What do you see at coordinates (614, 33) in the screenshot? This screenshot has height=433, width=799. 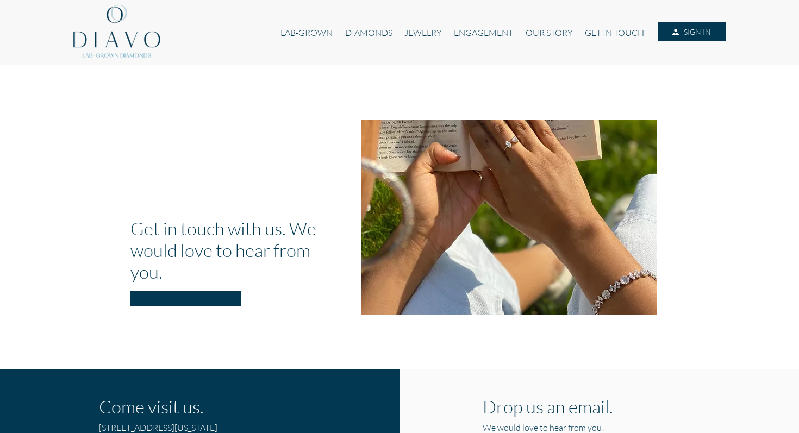 I see `a: GET IN TOUCH` at bounding box center [614, 33].